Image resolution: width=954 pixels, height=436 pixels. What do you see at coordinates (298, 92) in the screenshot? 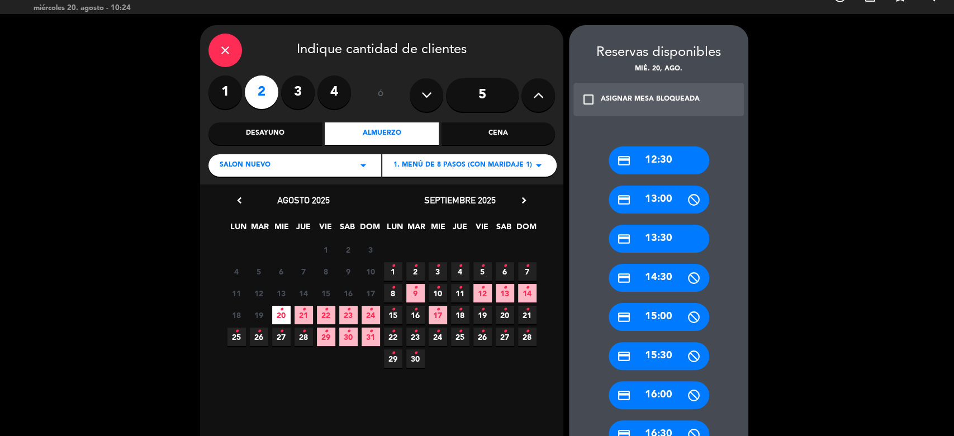
I see `label: 3` at bounding box center [298, 92].